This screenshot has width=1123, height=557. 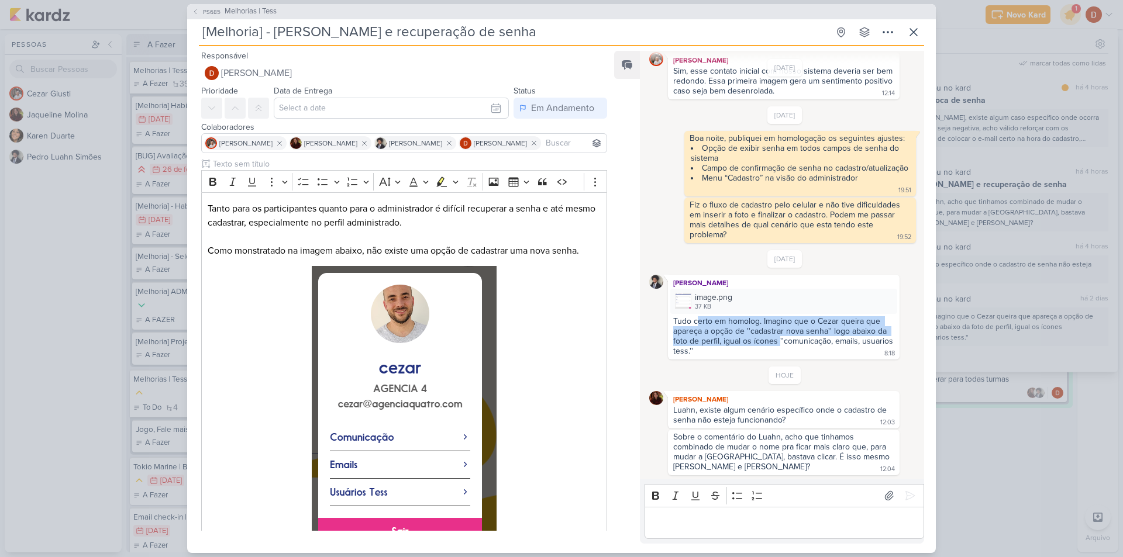 What do you see at coordinates (784, 336) in the screenshot?
I see `div: Tudo certo em homolog. Imagino que o Cezar queira que apareça a opção de ''cadastrar nova senha''...` at bounding box center [784, 336].